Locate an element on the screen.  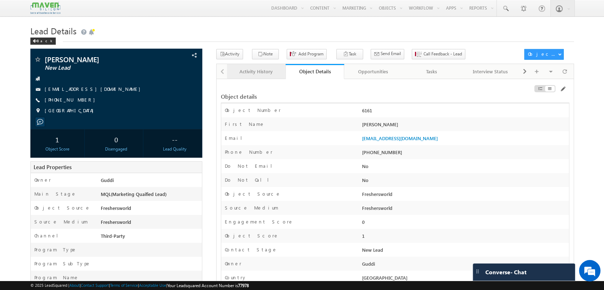
span: © 2025 LeadSquared | | | | | is located at coordinates (139, 285).